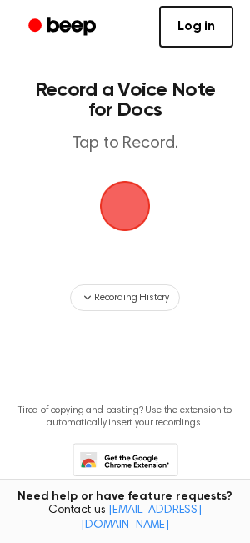  Describe the element at coordinates (125, 206) in the screenshot. I see `img: Beep Logo` at that location.